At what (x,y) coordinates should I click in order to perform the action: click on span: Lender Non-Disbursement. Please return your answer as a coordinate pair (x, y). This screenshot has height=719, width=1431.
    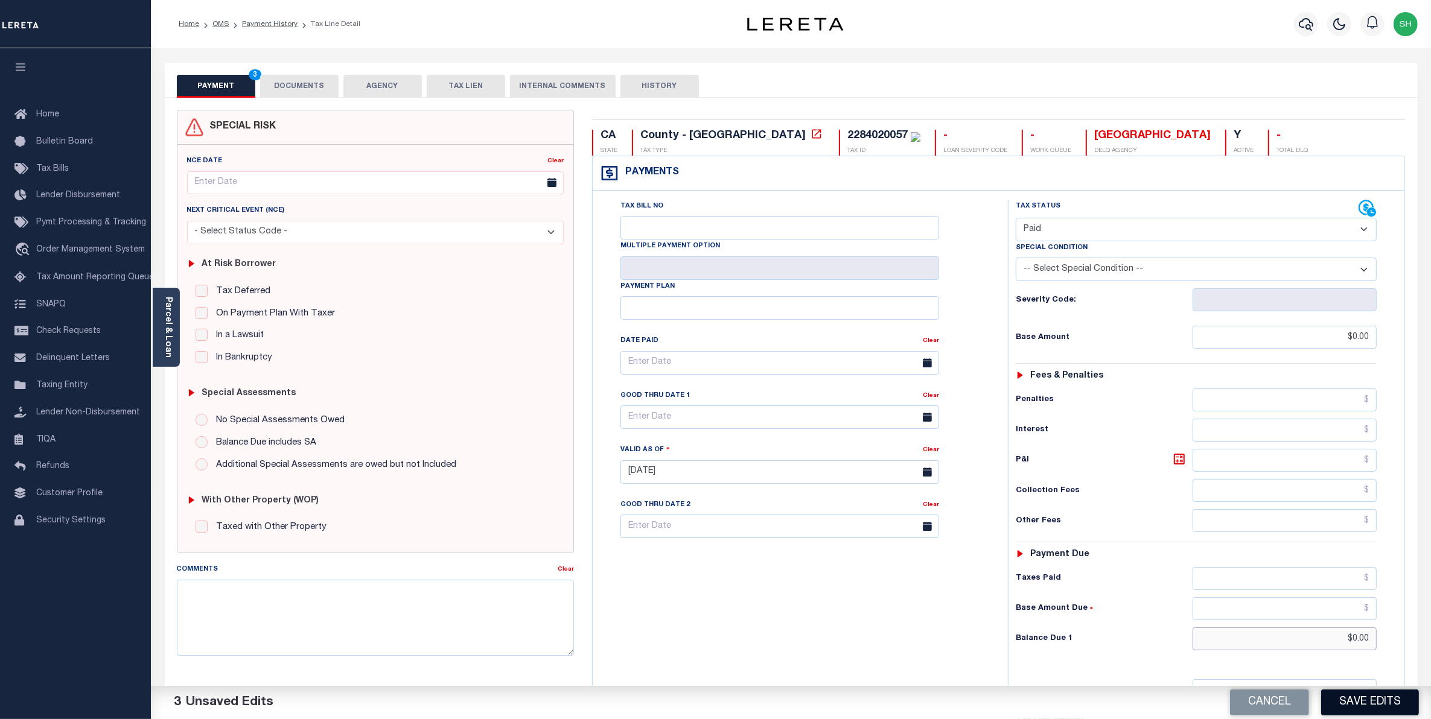
    Looking at the image, I should click on (88, 413).